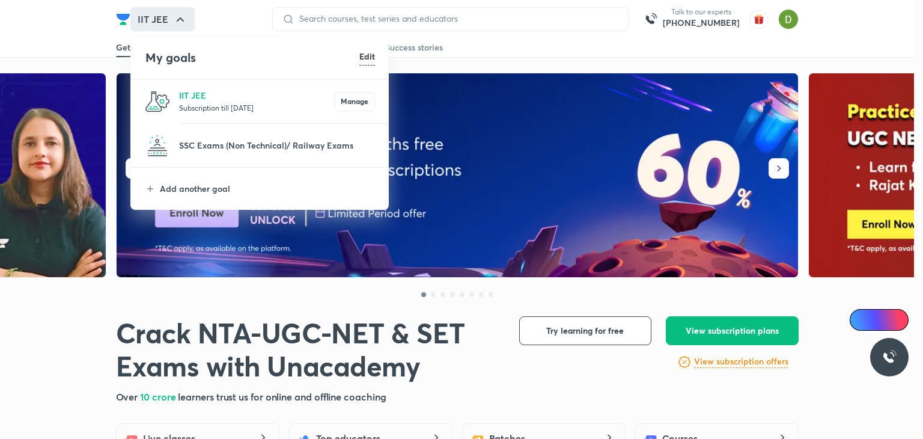 The height and width of the screenshot is (439, 923). I want to click on p: SSC Exams (Non Technical)/ Railway Exams, so click(277, 145).